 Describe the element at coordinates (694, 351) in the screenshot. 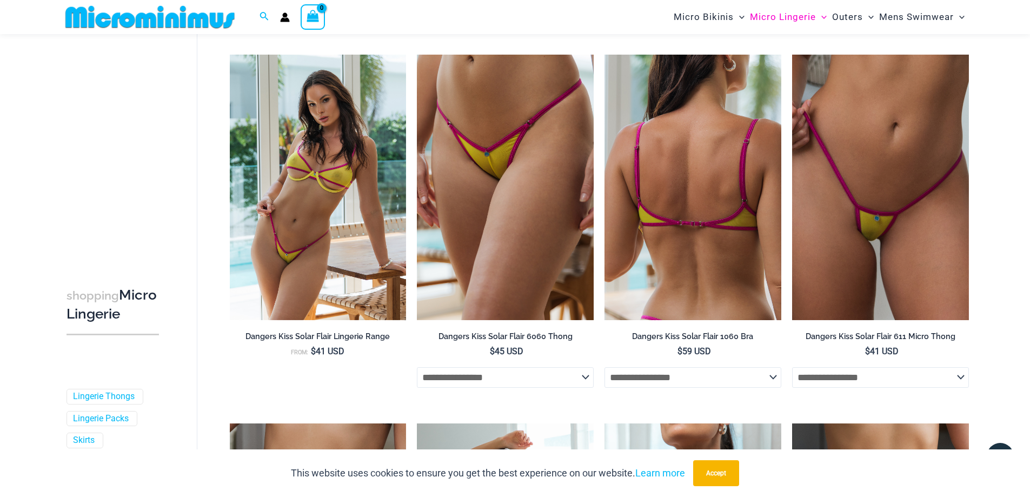

I see `bdi: 59 USD` at that location.